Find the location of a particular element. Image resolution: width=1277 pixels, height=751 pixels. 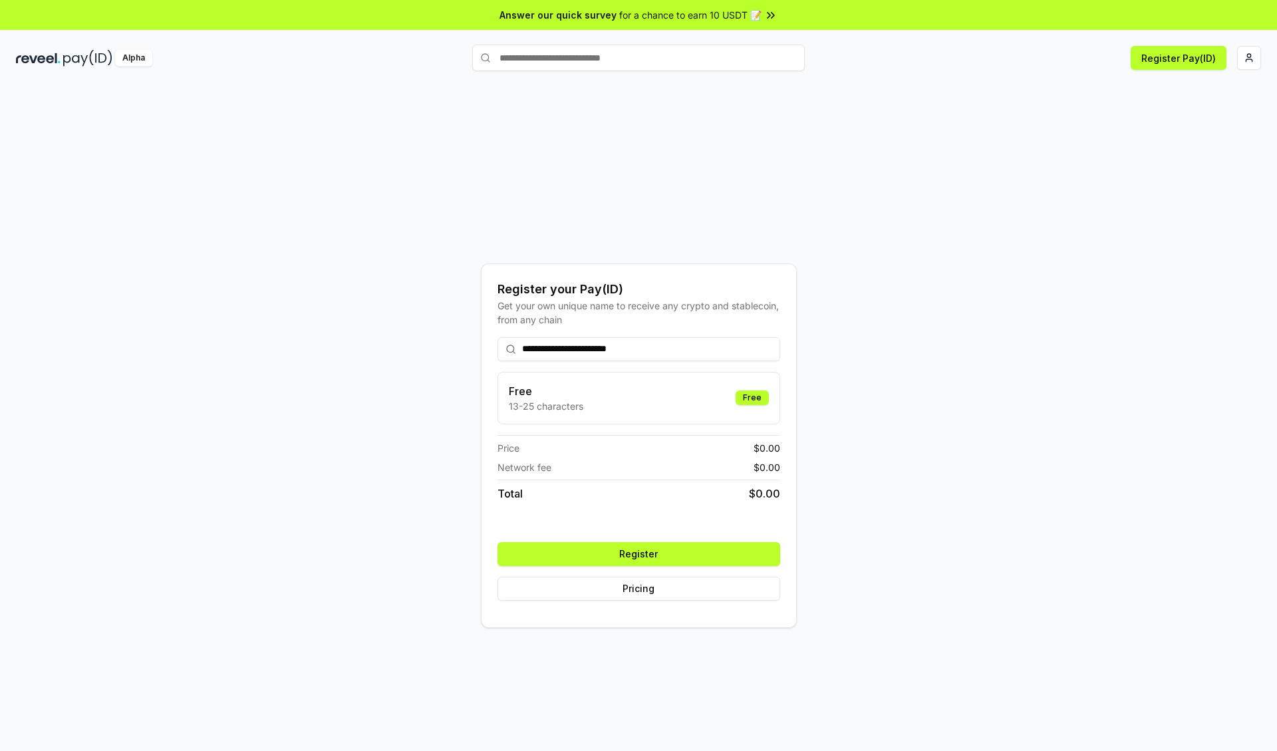

p: 13-25 characters is located at coordinates (546, 406).